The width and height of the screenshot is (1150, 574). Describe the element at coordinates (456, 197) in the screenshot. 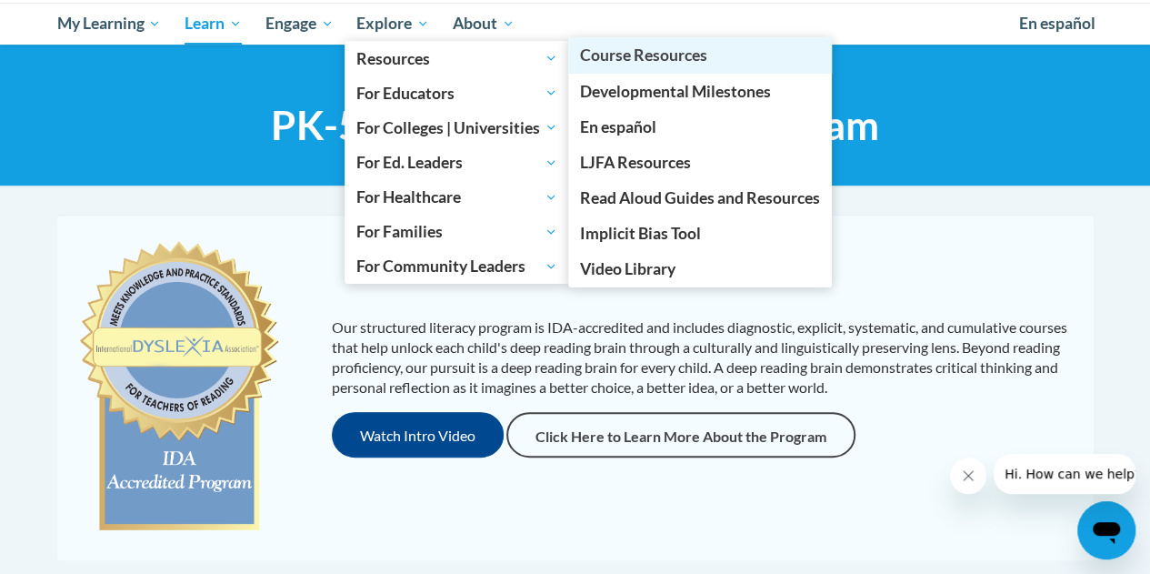

I see `a: For Healthcare` at that location.